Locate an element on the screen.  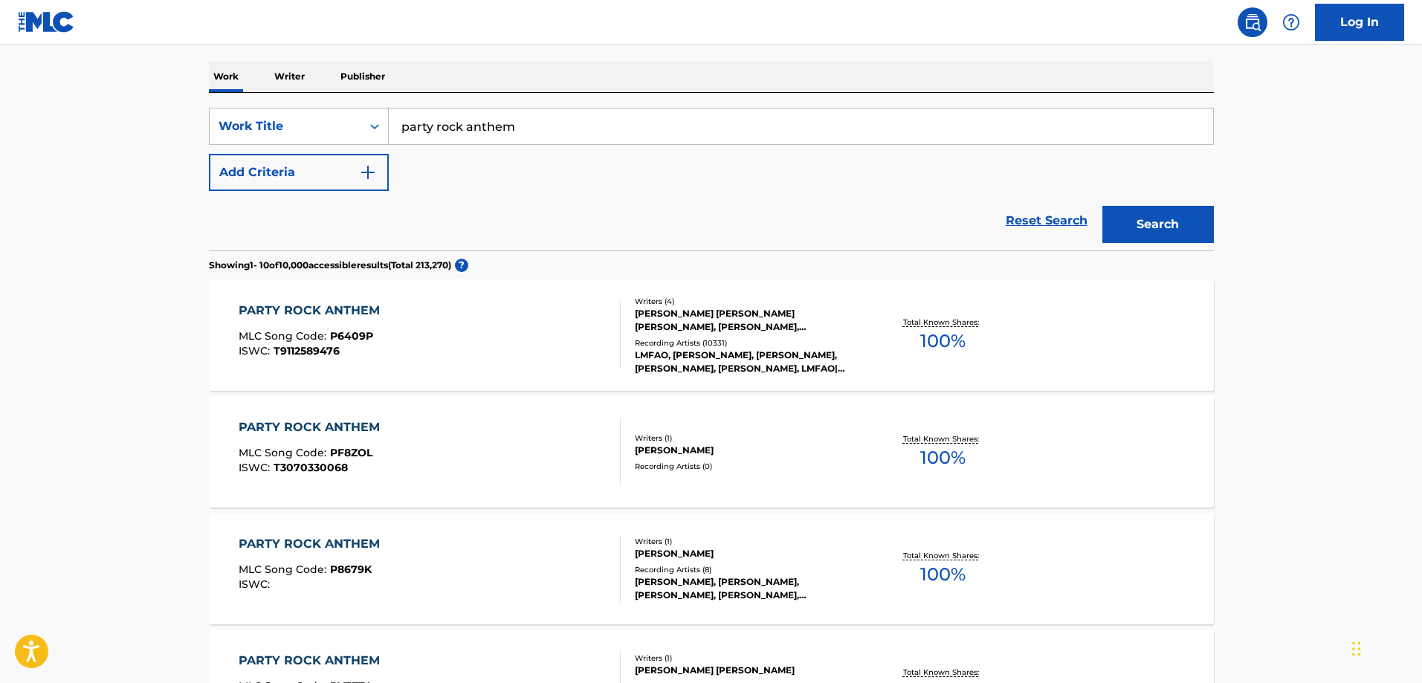
img: search is located at coordinates (1252, 22).